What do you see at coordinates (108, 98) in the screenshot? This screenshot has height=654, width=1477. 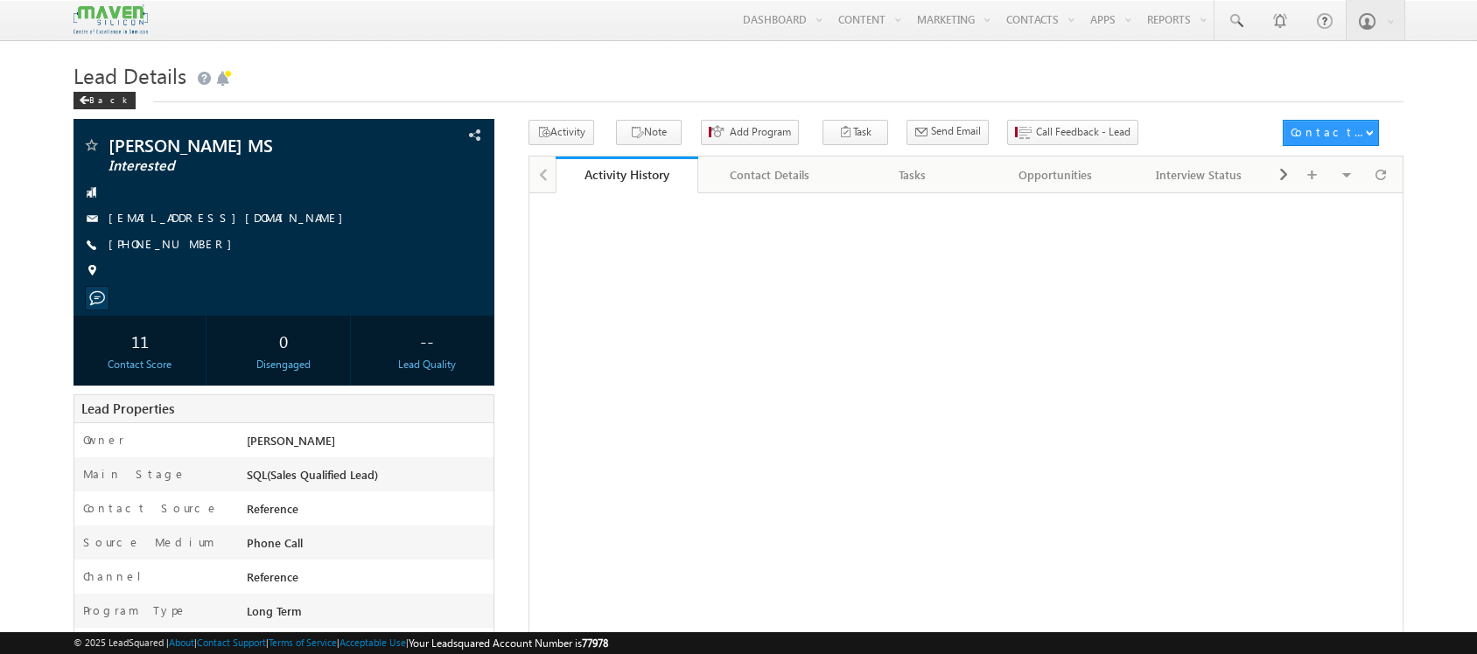 I see `a: Back` at bounding box center [108, 98].